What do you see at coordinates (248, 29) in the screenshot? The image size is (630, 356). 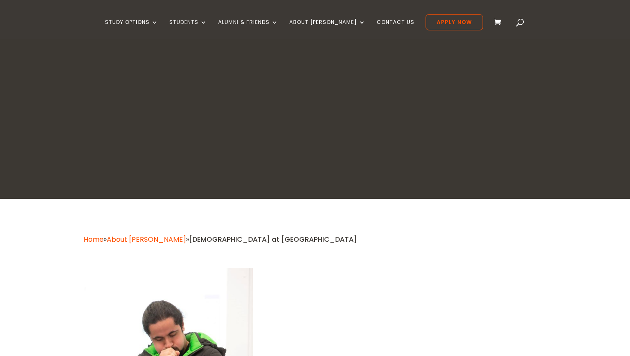 I see `a: Alumni & Friends` at bounding box center [248, 29].